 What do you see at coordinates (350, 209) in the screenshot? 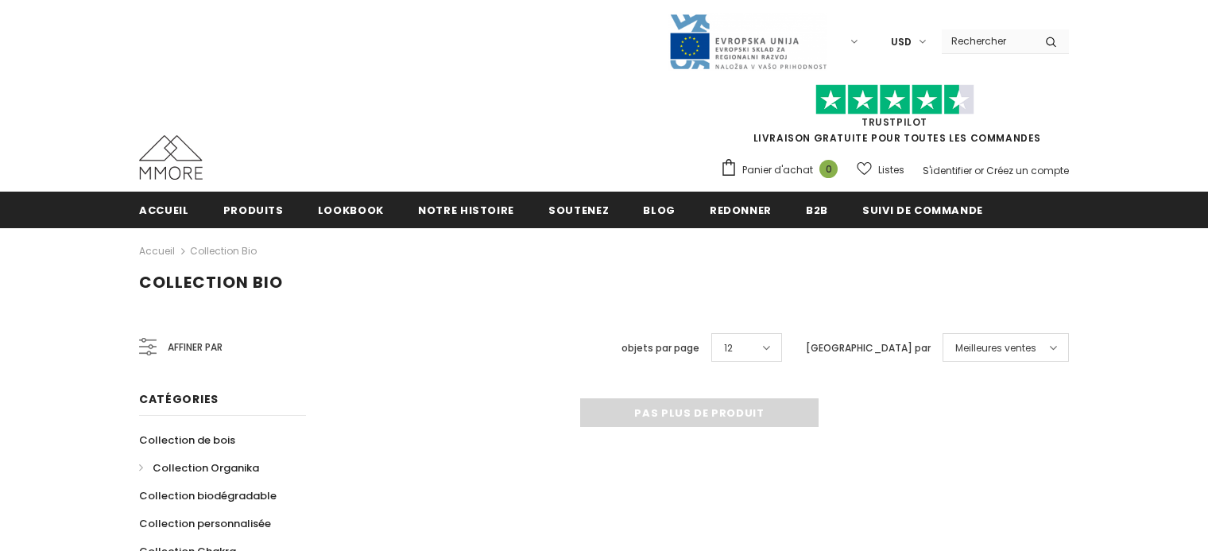
I see `a: Lookbook` at bounding box center [350, 209].